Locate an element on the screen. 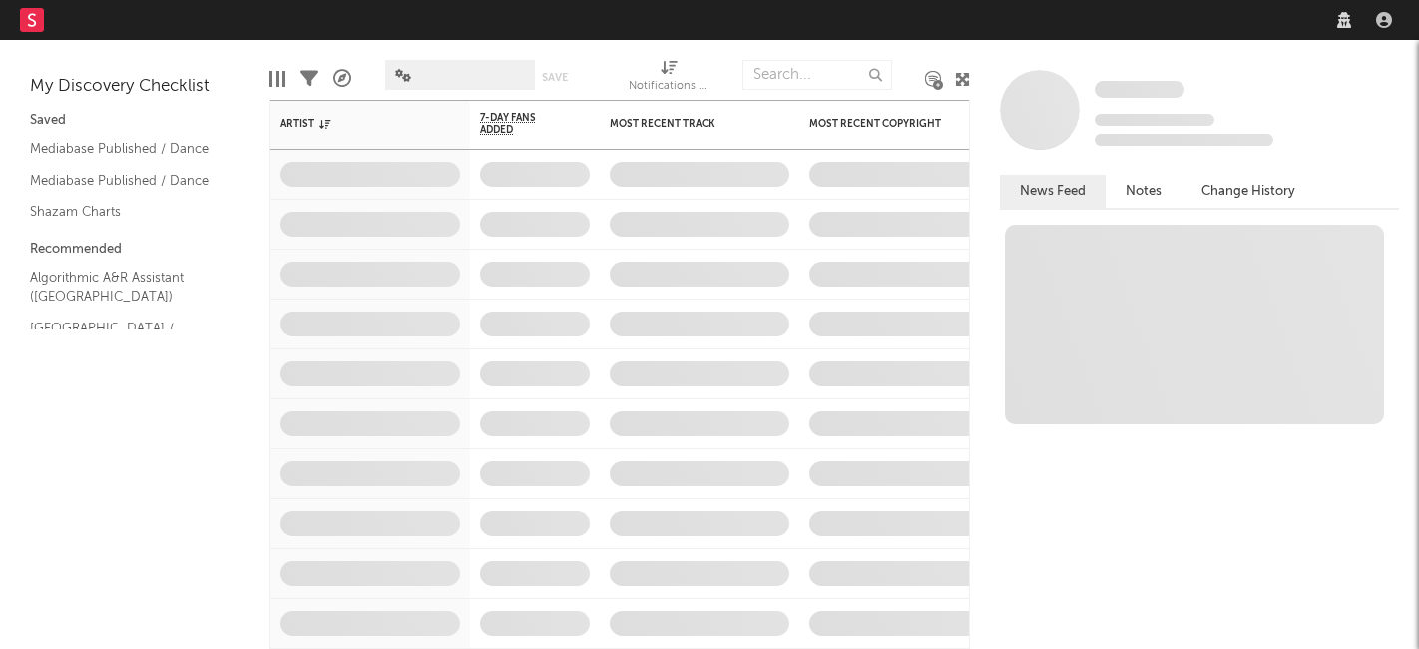 The height and width of the screenshot is (649, 1419). a: Some Artist is located at coordinates (1140, 90).